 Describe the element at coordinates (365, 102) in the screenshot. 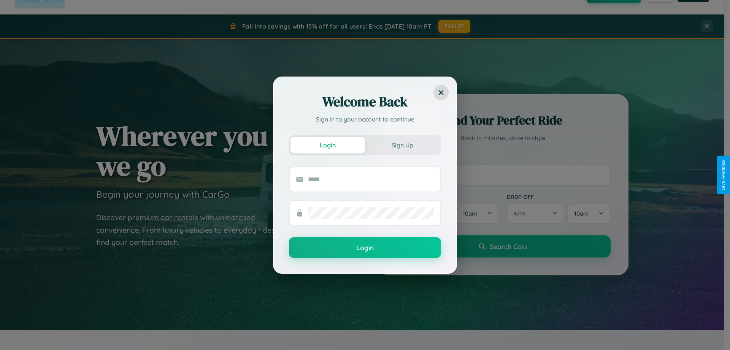

I see `h2: Welcome Back` at that location.